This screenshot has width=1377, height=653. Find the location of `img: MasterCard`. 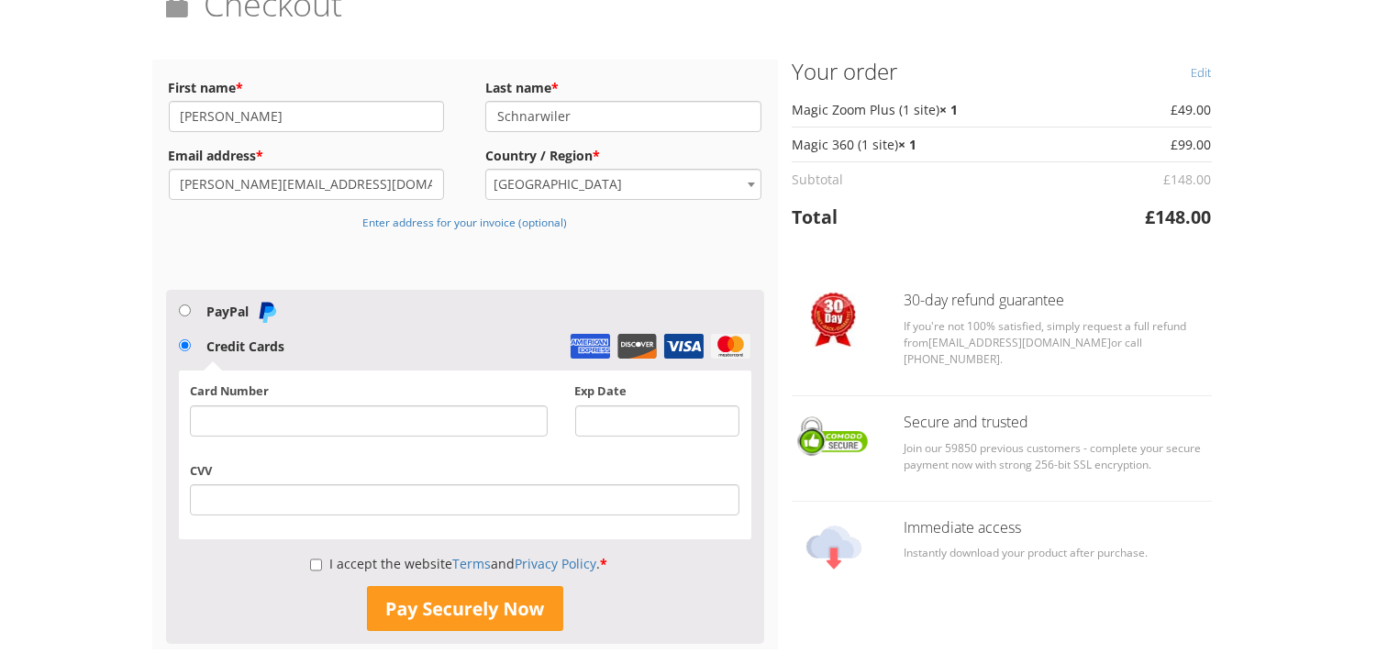

img: MasterCard is located at coordinates (730, 346).